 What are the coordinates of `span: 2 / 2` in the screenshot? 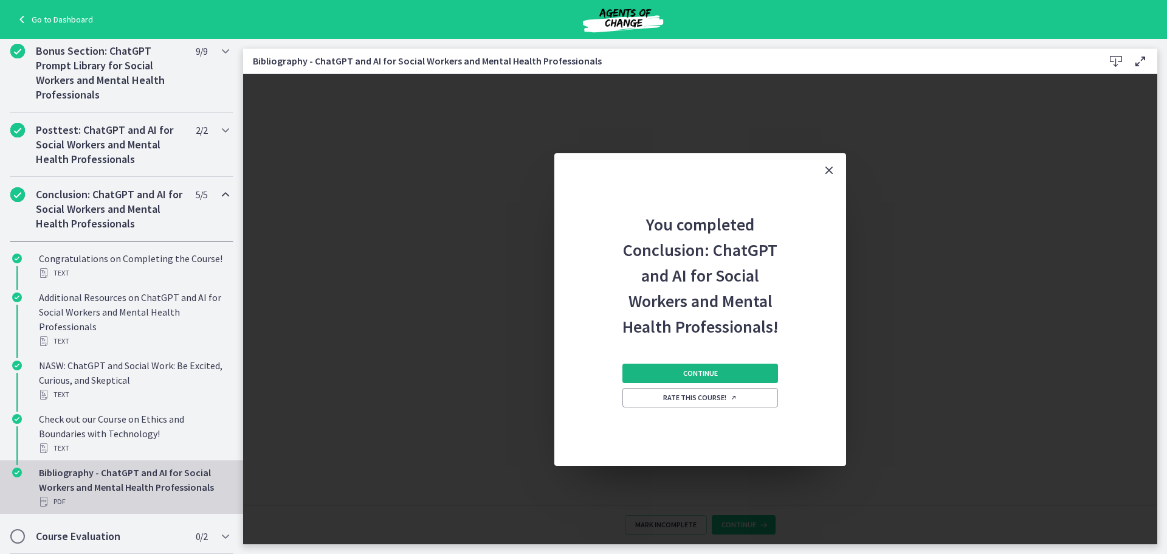 It's located at (201, 130).